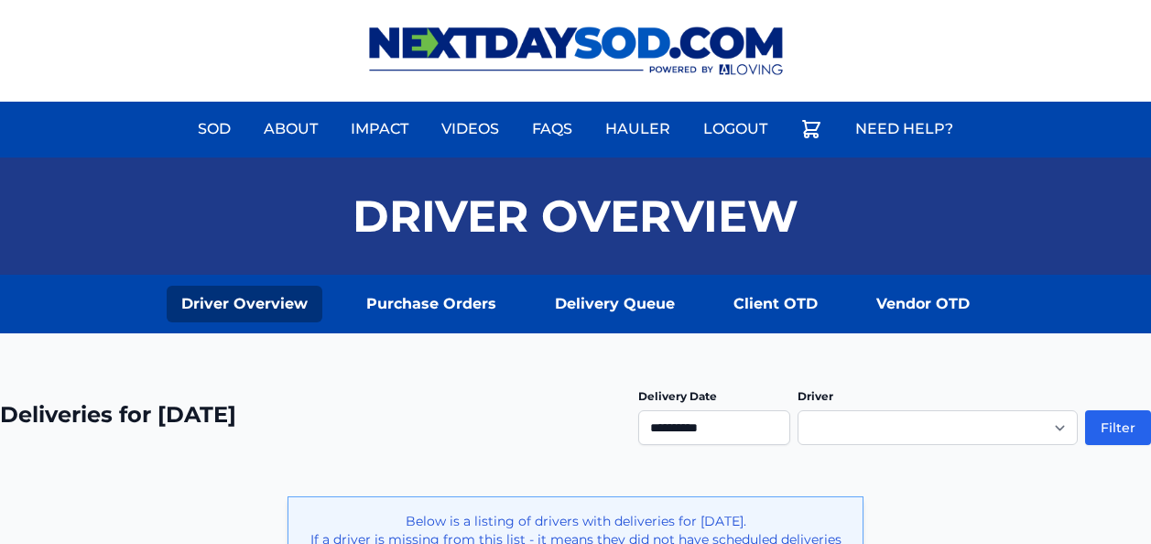 The height and width of the screenshot is (544, 1151). What do you see at coordinates (290, 129) in the screenshot?
I see `a: About` at bounding box center [290, 129].